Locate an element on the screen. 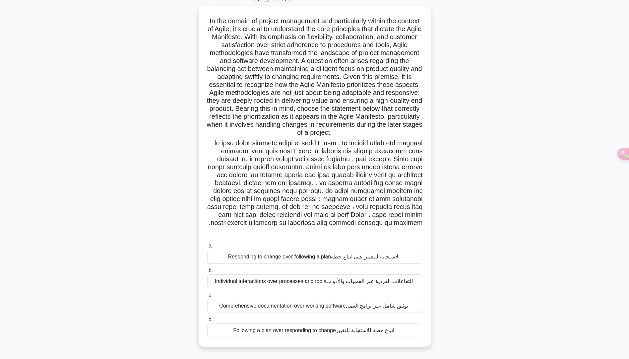 The image size is (629, 359). div: Responding to change over following a plan is located at coordinates (315, 257).